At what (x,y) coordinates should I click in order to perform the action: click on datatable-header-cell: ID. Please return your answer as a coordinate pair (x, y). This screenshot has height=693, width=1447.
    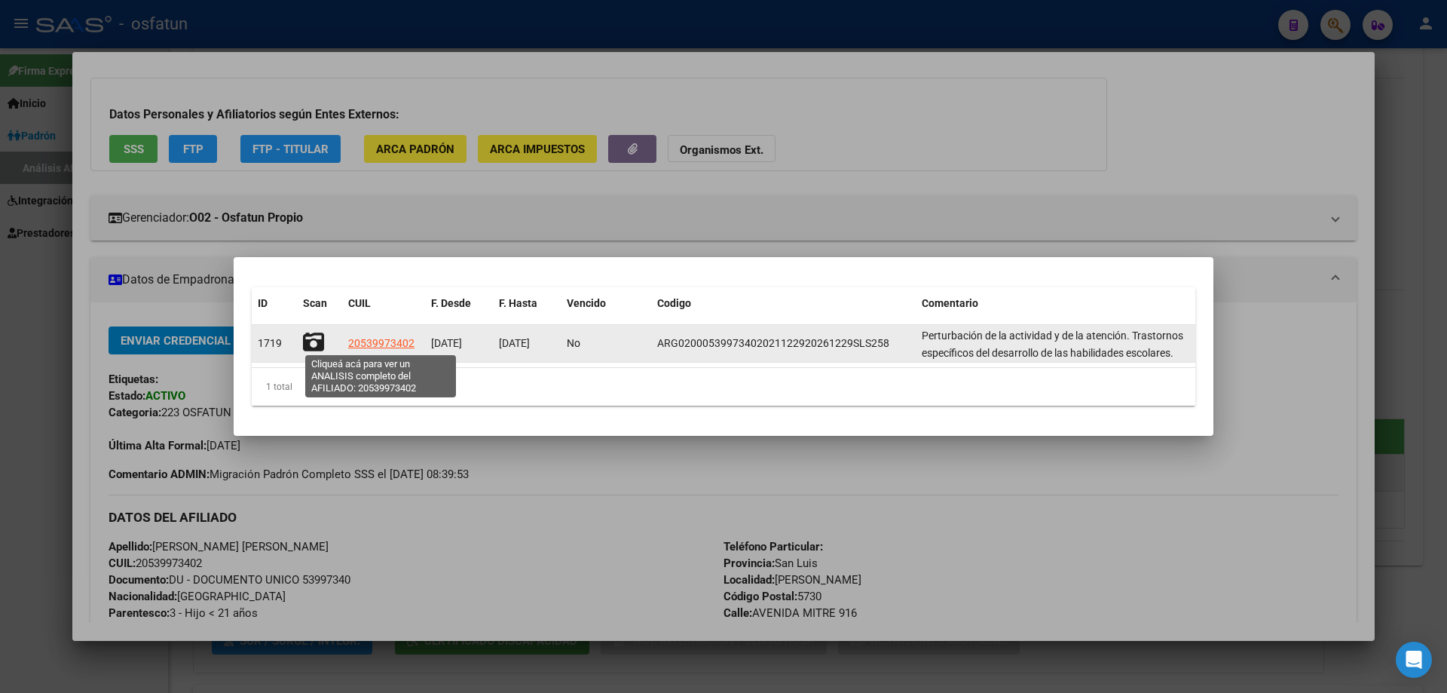
    Looking at the image, I should click on (274, 303).